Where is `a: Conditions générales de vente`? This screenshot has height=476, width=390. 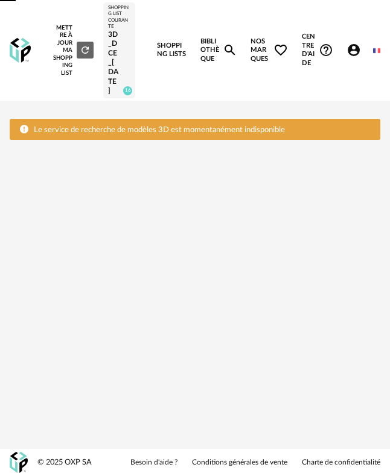 a: Conditions générales de vente is located at coordinates (240, 463).